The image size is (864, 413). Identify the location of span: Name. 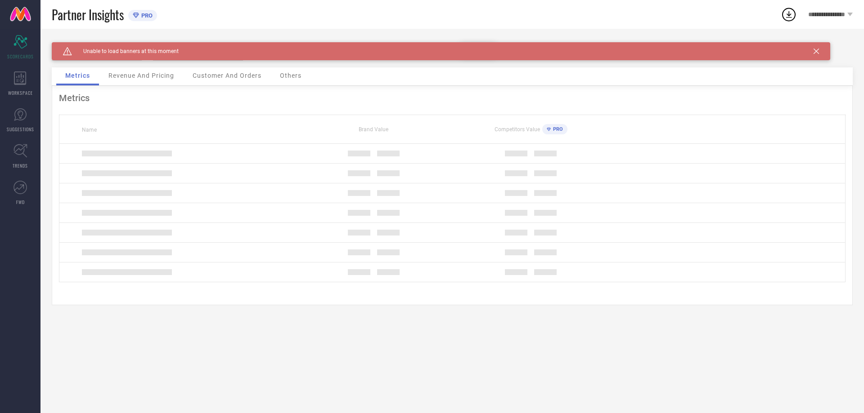
(89, 130).